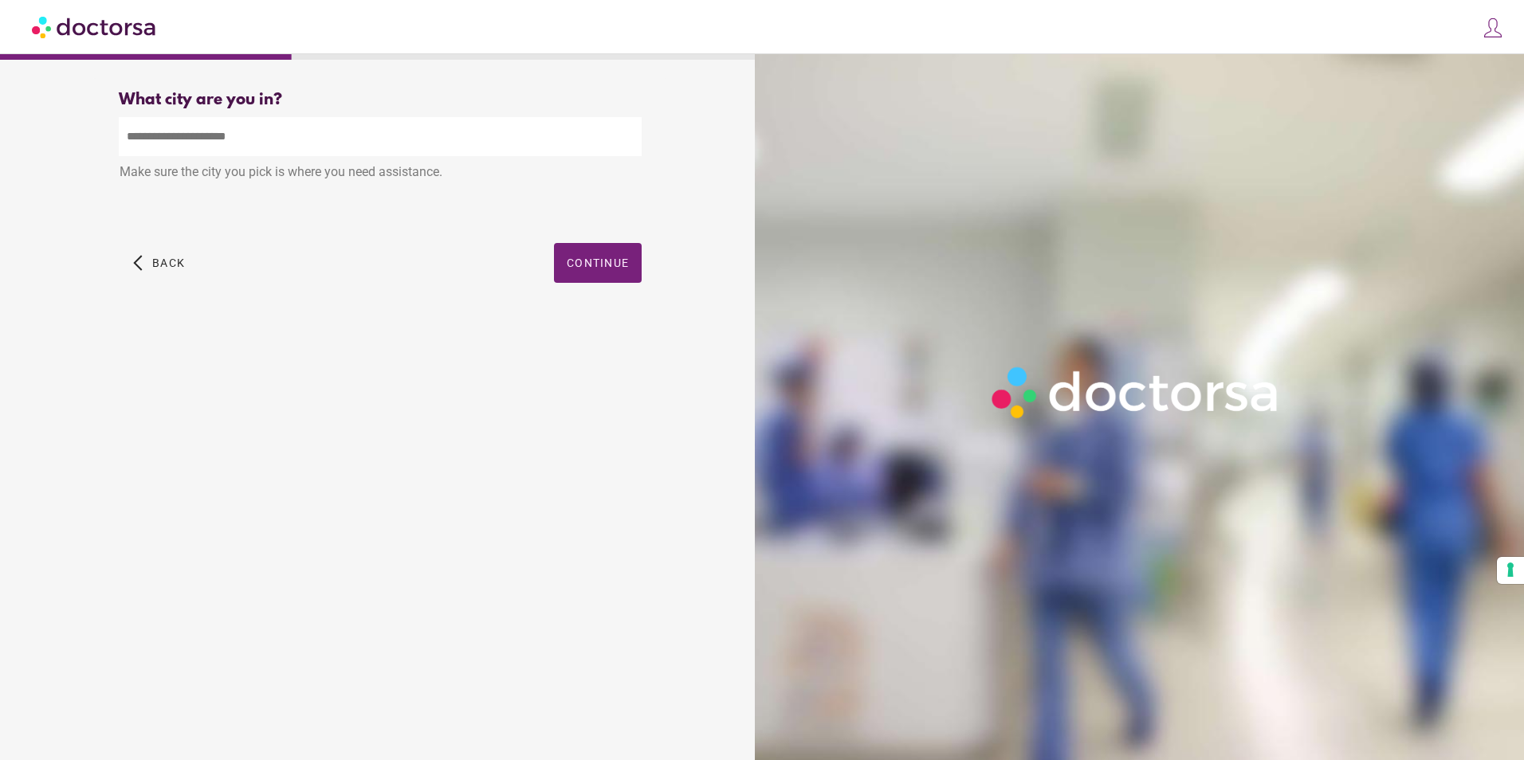  I want to click on button: arrow_back_ios Back, so click(159, 263).